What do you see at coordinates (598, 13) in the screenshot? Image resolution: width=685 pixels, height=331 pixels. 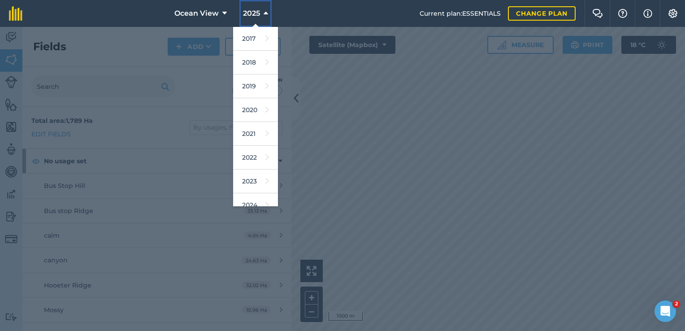 I see `img: Two speech bubbles overlapping with the left bubble in the forefront` at bounding box center [598, 13].